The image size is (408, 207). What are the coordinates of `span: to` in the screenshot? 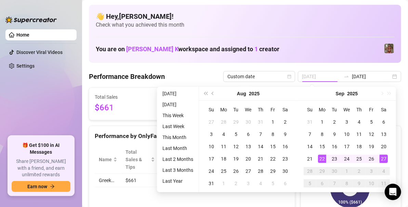 It's located at (346, 77).